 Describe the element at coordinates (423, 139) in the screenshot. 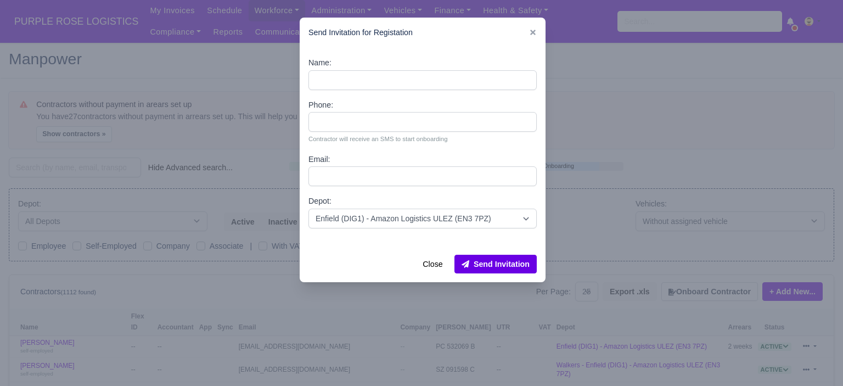

I see `small: Contractor will receive an SMS to start onboarding` at that location.